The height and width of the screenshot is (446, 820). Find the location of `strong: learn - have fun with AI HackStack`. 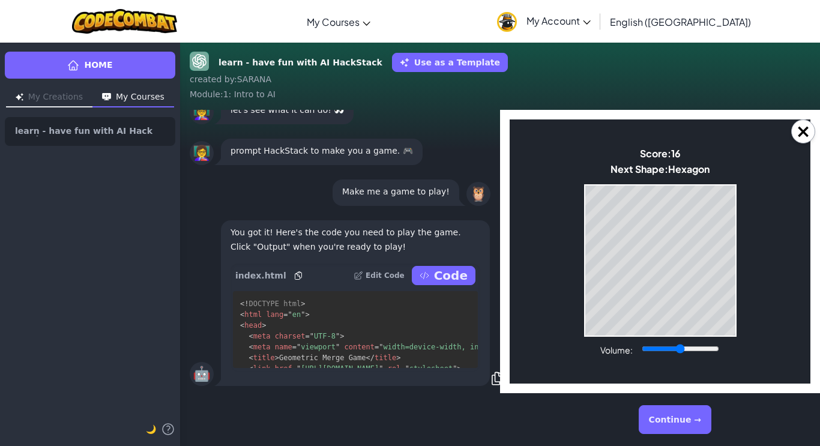

strong: learn - have fun with AI HackStack is located at coordinates (300, 62).